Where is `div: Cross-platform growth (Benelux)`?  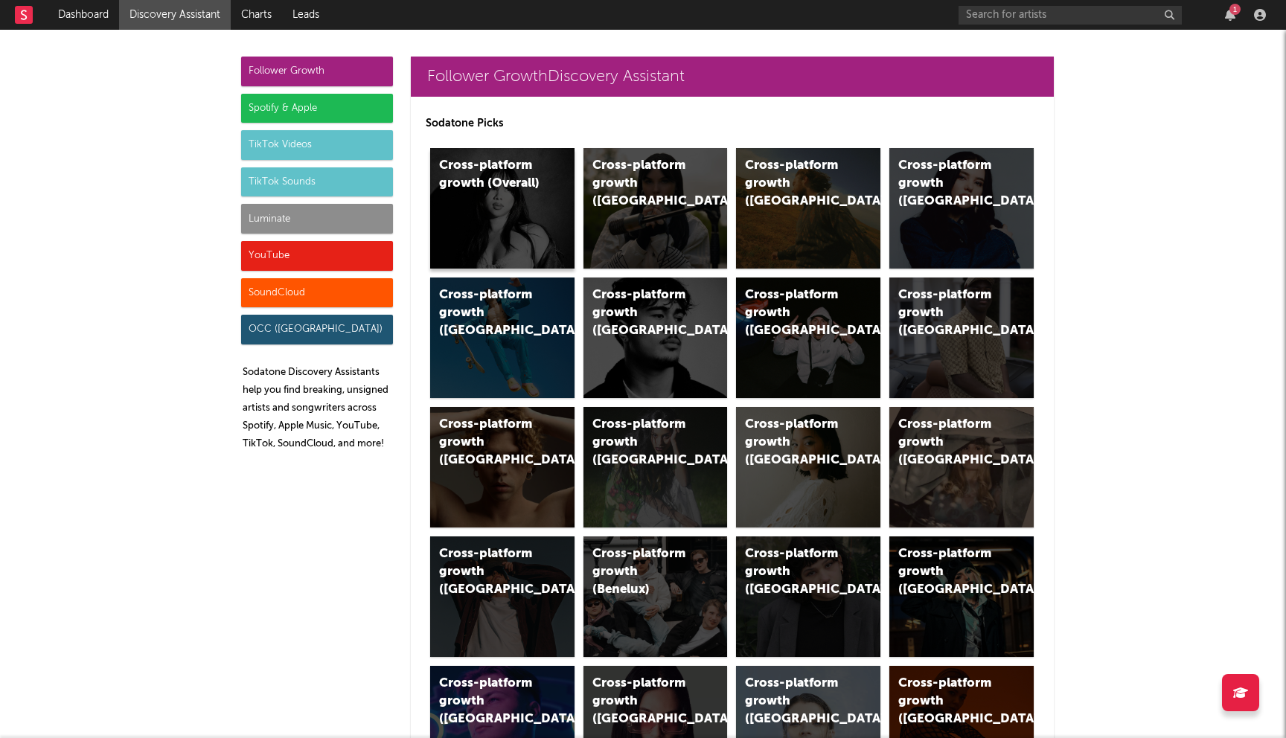 div: Cross-platform growth (Benelux) is located at coordinates (643, 572).